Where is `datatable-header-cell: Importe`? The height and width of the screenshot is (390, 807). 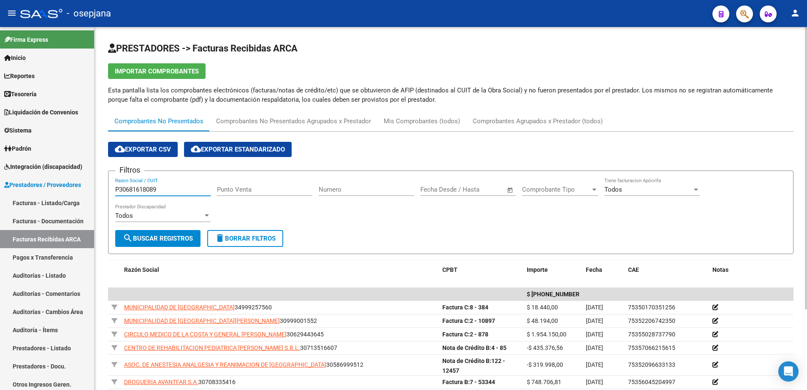
datatable-header-cell: Importe is located at coordinates (553, 270).